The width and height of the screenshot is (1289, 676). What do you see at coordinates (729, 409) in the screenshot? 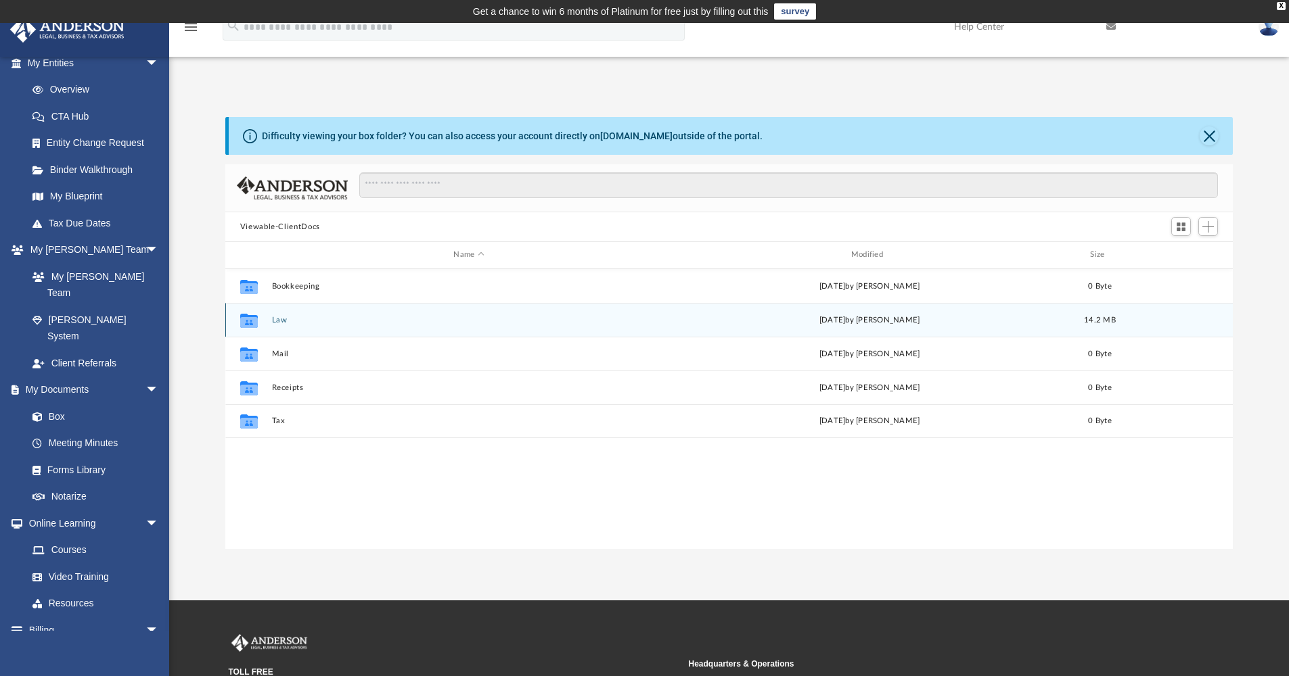
I see `div: grid` at bounding box center [729, 409].